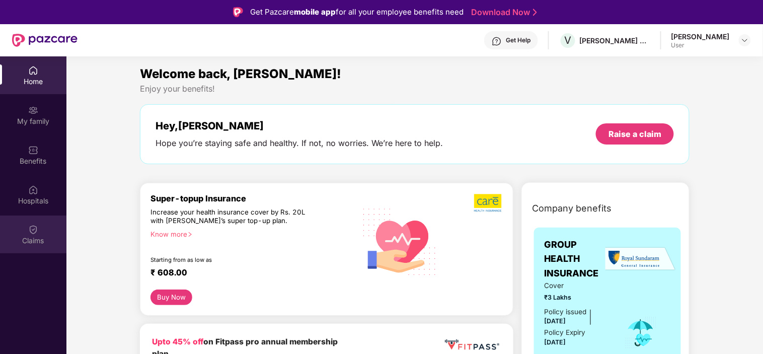 The height and width of the screenshot is (354, 763). I want to click on span: Company benefits, so click(571, 208).